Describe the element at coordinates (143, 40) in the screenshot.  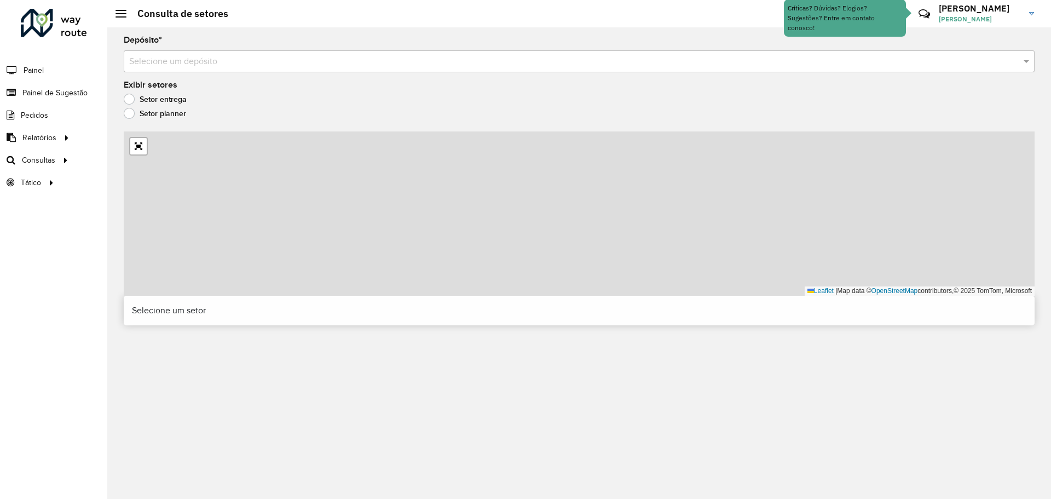
I see `label: Depósito` at that location.